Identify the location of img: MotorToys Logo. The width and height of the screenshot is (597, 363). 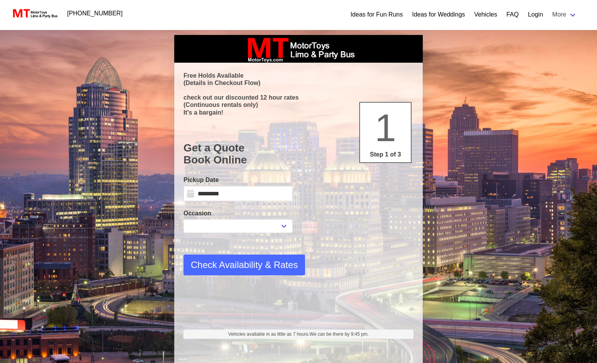
(34, 13).